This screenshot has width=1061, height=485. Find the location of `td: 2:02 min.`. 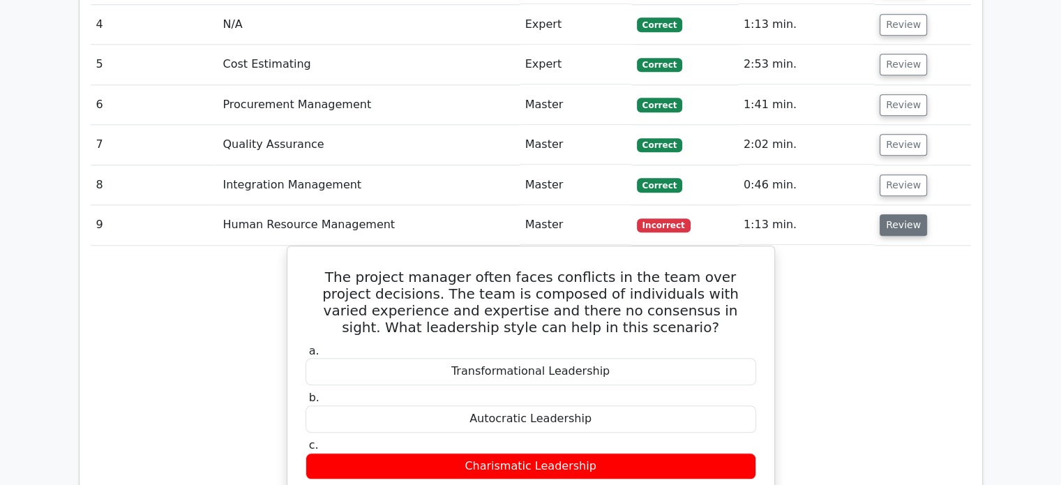

td: 2:02 min. is located at coordinates (806, 144).